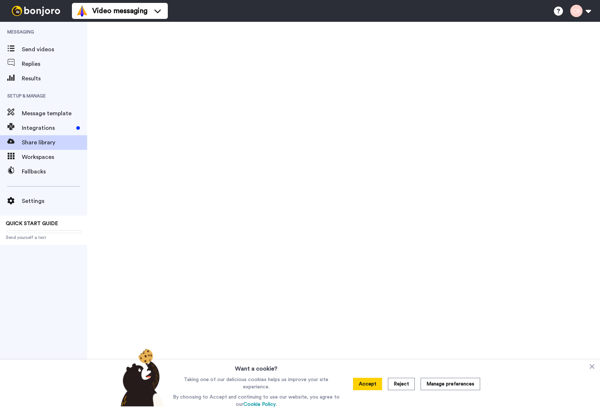 This screenshot has height=408, width=600. Describe the element at coordinates (256, 366) in the screenshot. I see `h3: Want a cookie?` at that location.